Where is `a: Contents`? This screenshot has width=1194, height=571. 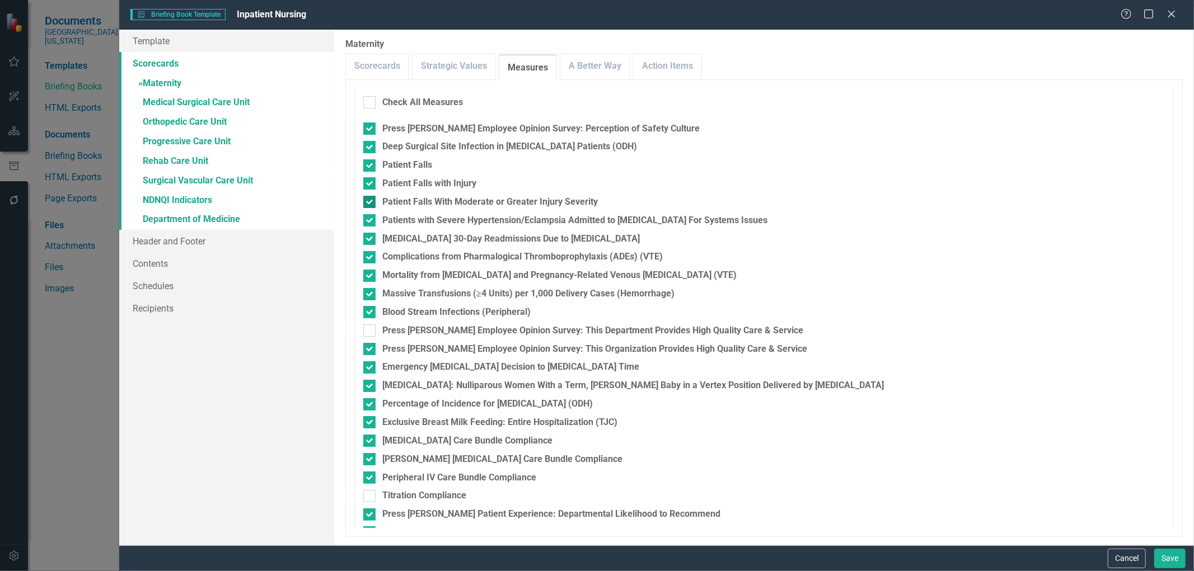 a: Contents is located at coordinates (227, 264).